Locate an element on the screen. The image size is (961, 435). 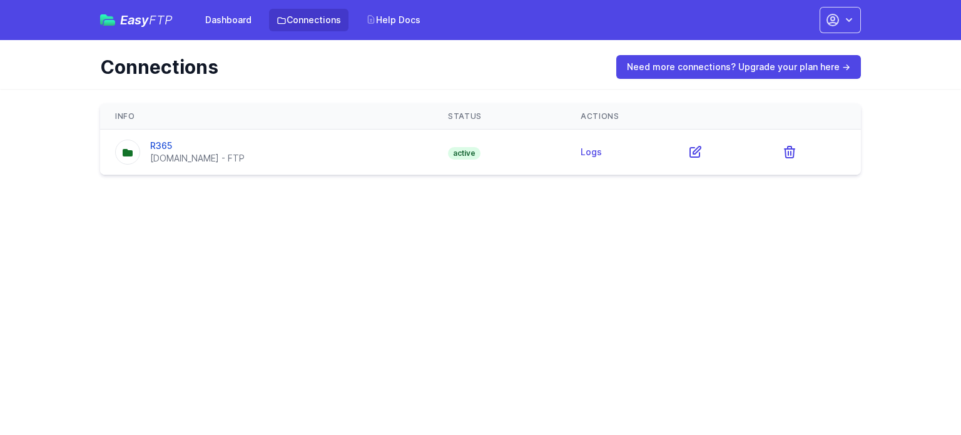
a: Logs is located at coordinates (591, 151).